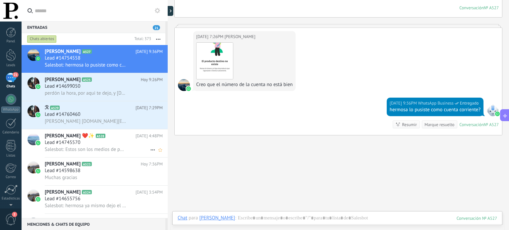 The image size is (509, 230). What do you see at coordinates (47, 108) in the screenshot?
I see `span: ℛ` at bounding box center [47, 108].